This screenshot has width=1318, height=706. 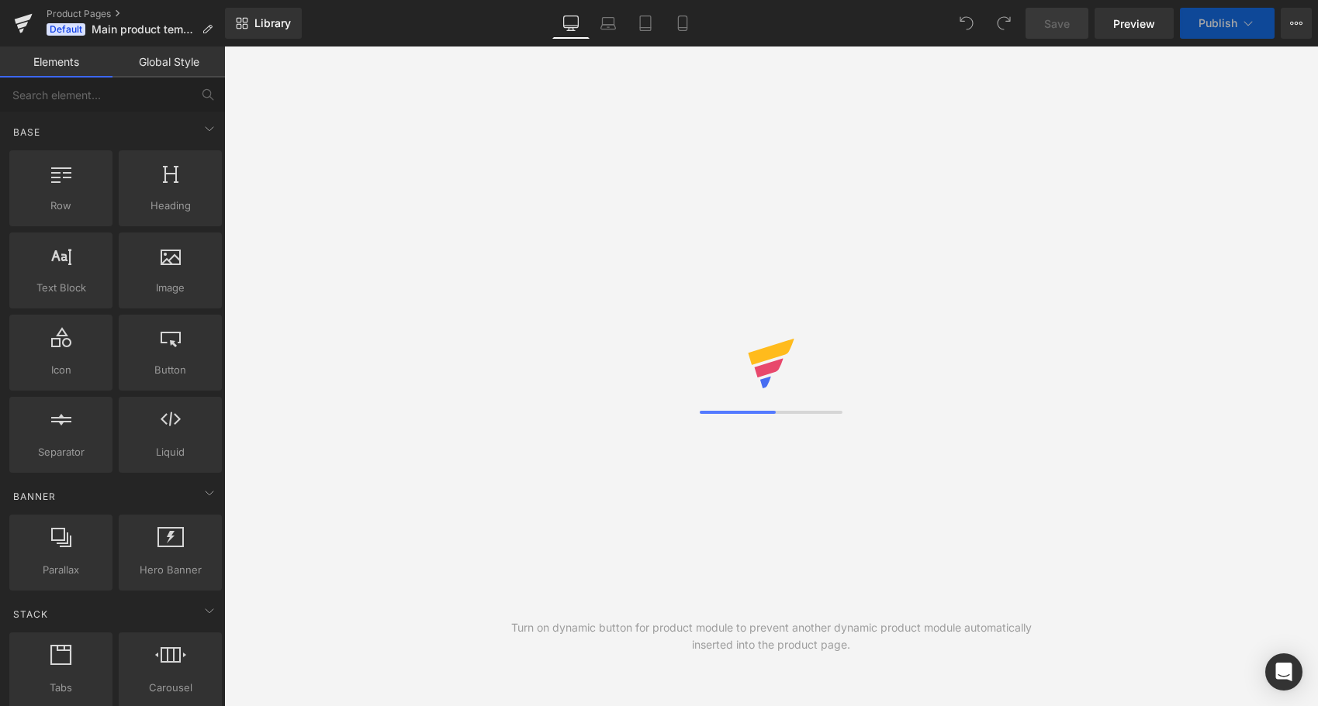 I want to click on a: Preview, so click(x=1134, y=23).